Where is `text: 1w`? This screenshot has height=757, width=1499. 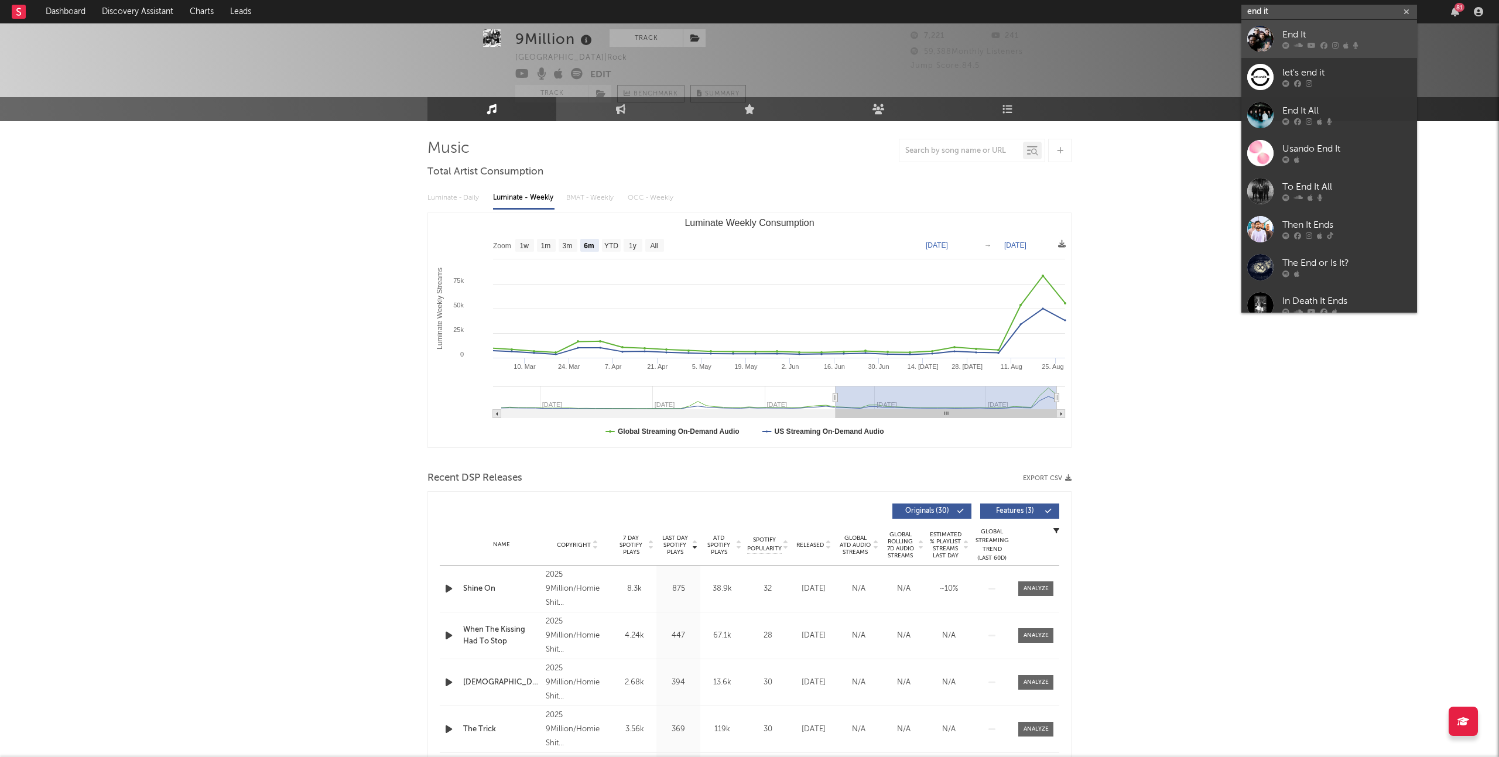
text: 1w is located at coordinates (525, 246).